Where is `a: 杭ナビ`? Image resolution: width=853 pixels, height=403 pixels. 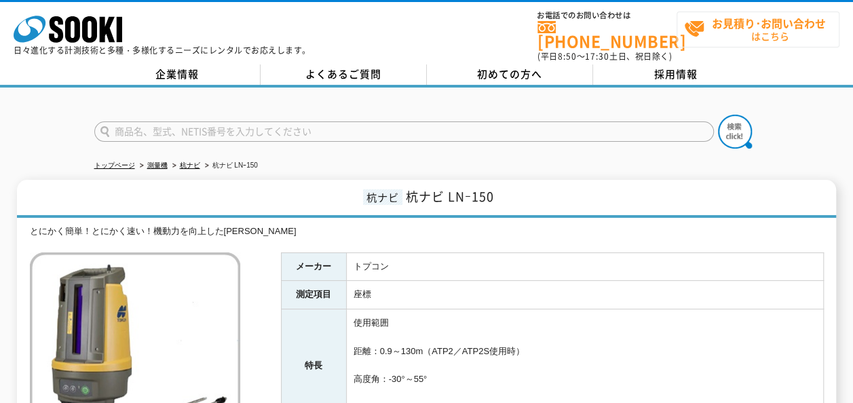 a: 杭ナビ is located at coordinates (190, 165).